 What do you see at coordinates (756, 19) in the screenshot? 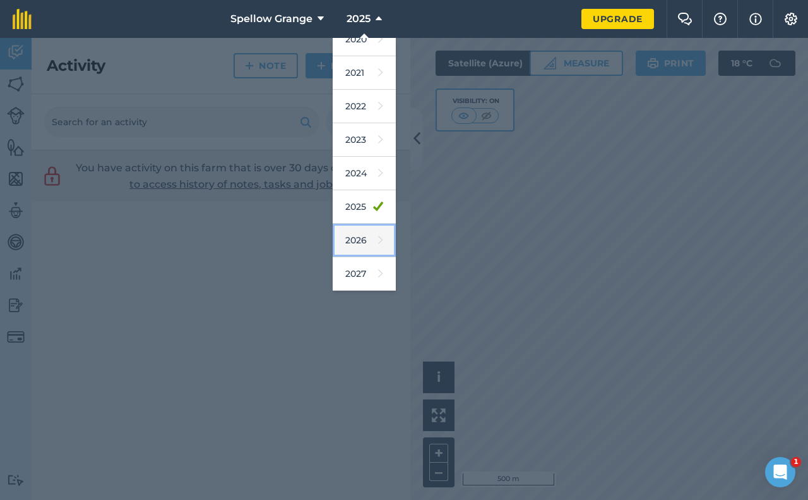
I see `img: svg+xml;base64,PHN2ZyB4bWxucz0iaHR0cDovL3d3dy53My5vcmcvMjAwMC9zdmciIHdpZHRoPSIxNyIgaGVpZ2h0PSIxNy...` at bounding box center [756, 19].